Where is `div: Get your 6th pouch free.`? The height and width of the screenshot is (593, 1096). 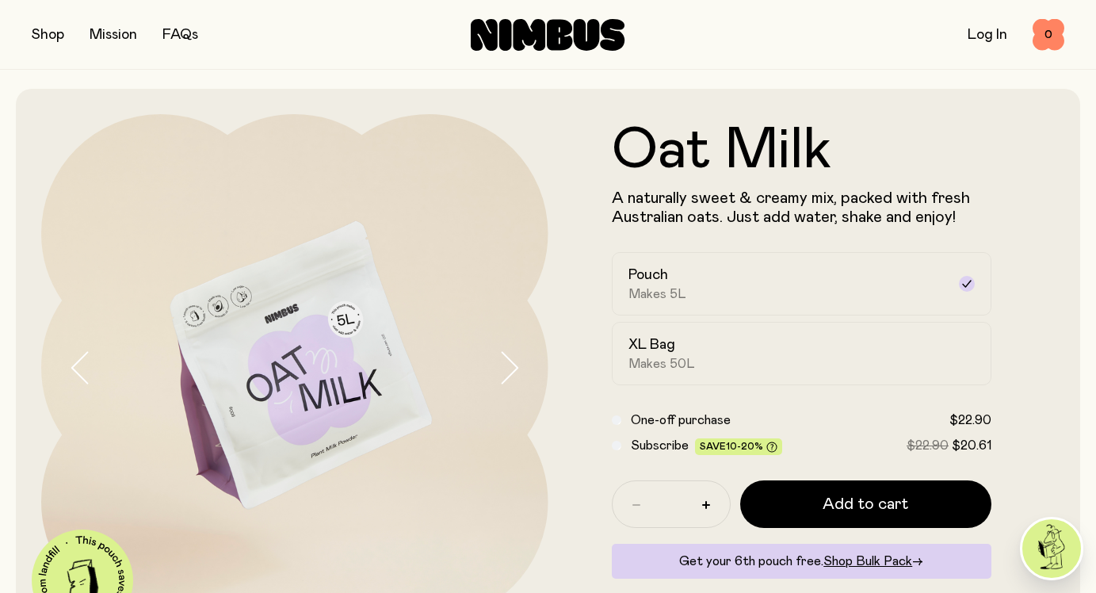 div: Get your 6th pouch free. is located at coordinates (802, 561).